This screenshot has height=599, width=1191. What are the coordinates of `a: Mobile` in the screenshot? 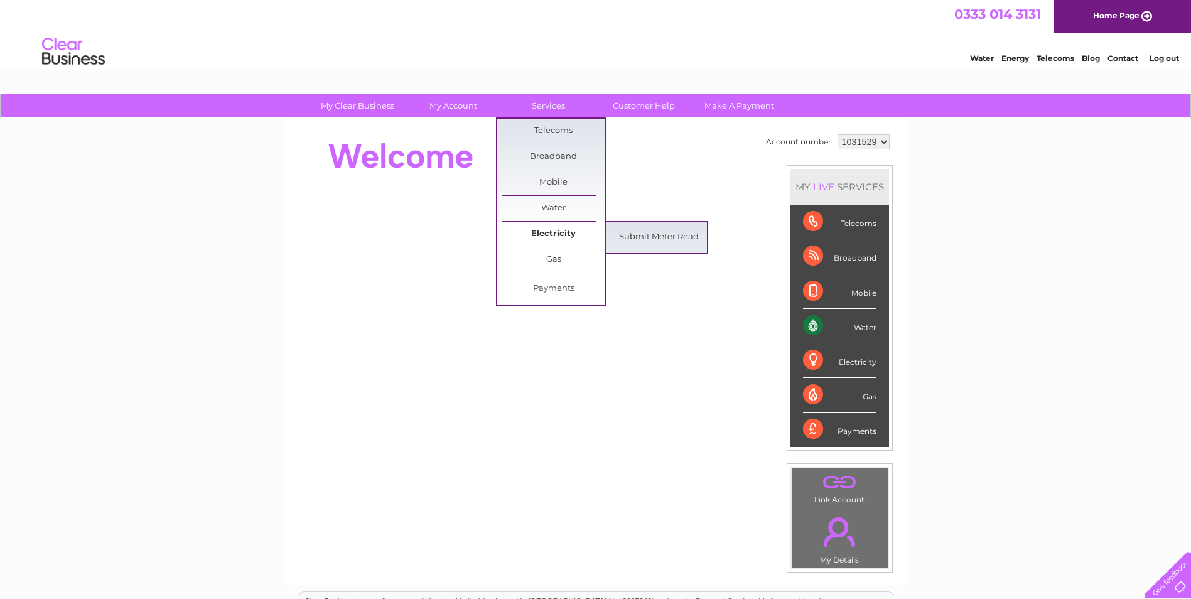 It's located at (553, 183).